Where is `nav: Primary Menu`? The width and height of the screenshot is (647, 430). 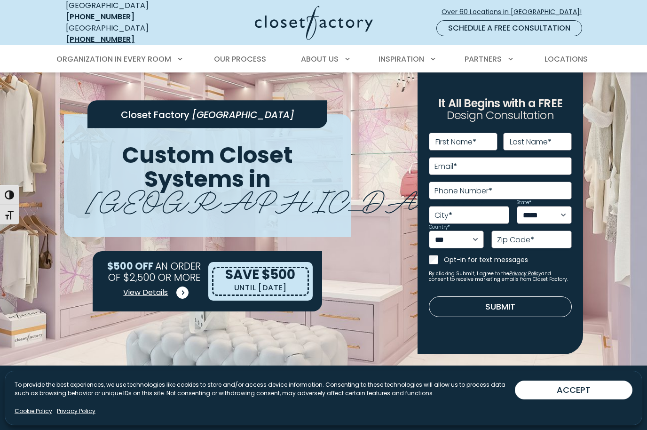
nav: Primary Menu is located at coordinates (323, 59).